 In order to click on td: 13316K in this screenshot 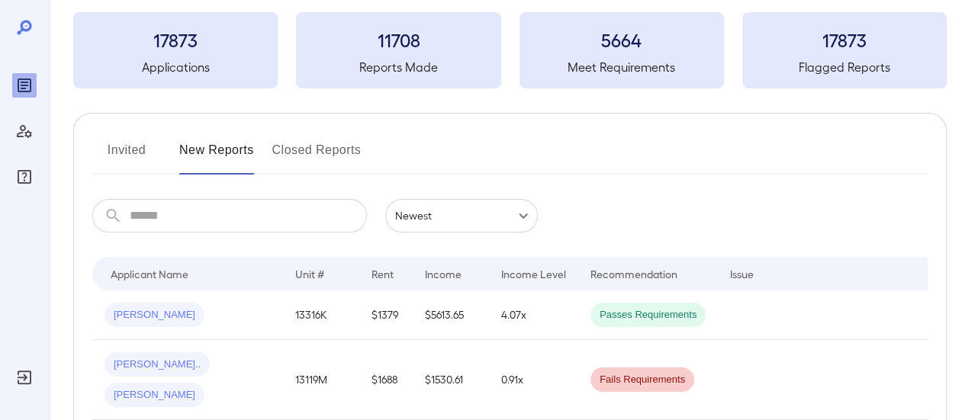, I will do `click(321, 315)`.